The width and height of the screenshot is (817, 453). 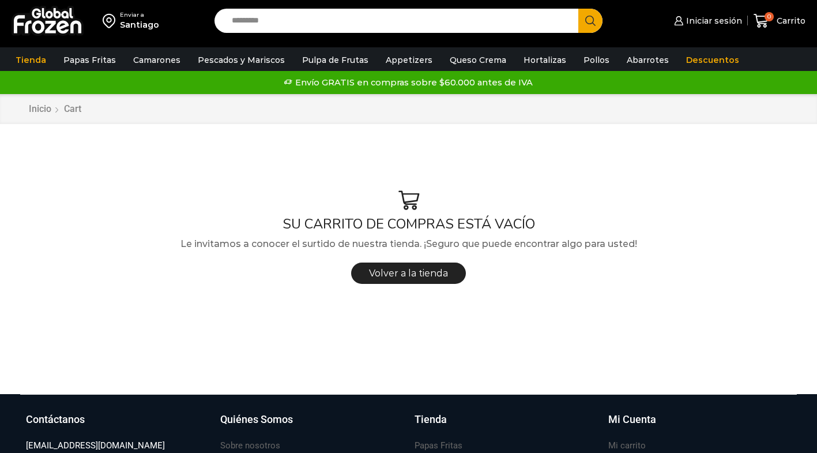 What do you see at coordinates (596, 60) in the screenshot?
I see `a: Pollos` at bounding box center [596, 60].